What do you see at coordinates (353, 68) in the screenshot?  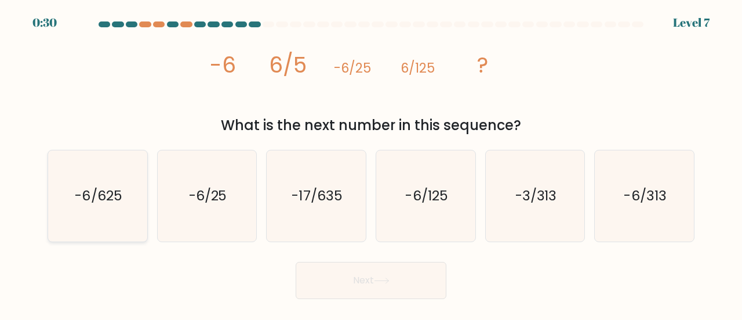 I see `tspan: -6/25` at bounding box center [353, 68].